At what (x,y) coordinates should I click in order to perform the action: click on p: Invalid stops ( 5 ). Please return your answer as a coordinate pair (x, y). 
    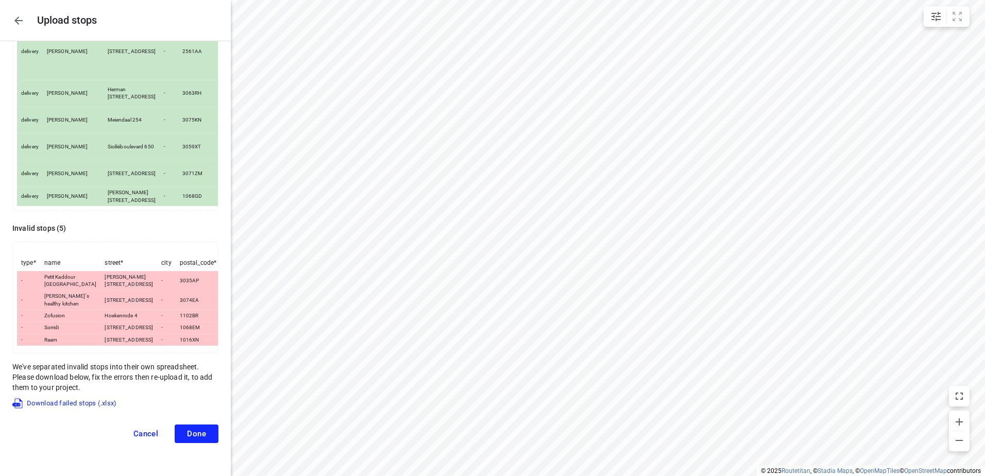
    Looking at the image, I should click on (115, 228).